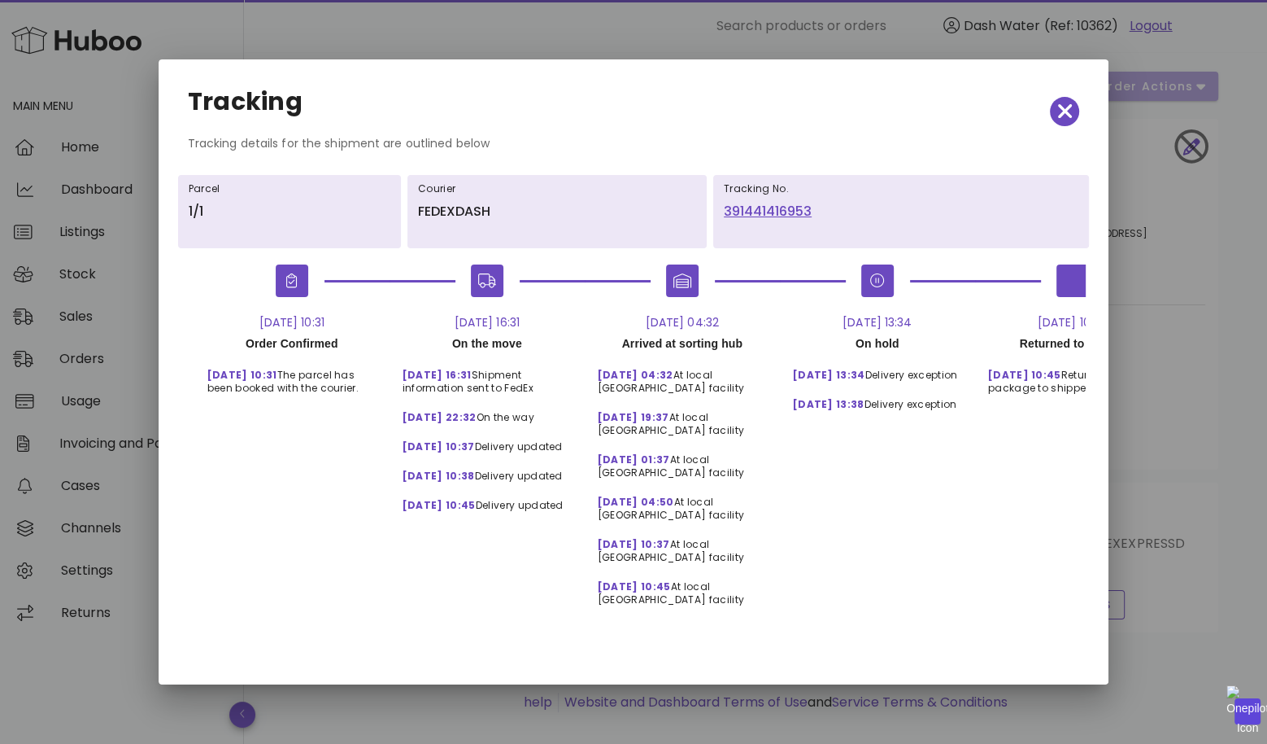 This screenshot has height=744, width=1267. What do you see at coordinates (245, 102) in the screenshot?
I see `h2: Tracking` at bounding box center [245, 102].